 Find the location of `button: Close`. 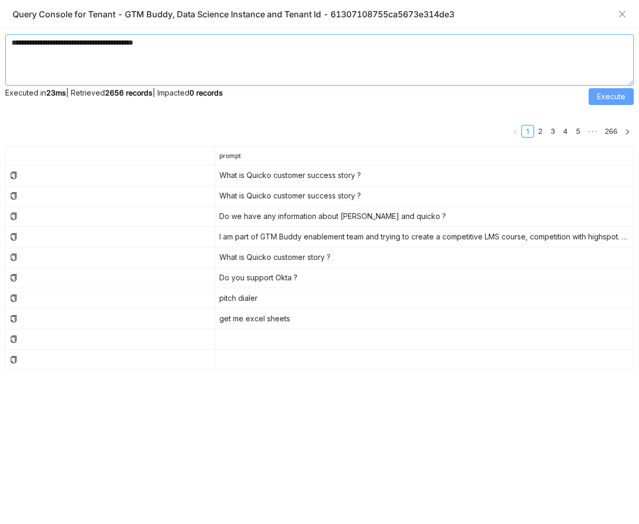

button: Close is located at coordinates (622, 14).